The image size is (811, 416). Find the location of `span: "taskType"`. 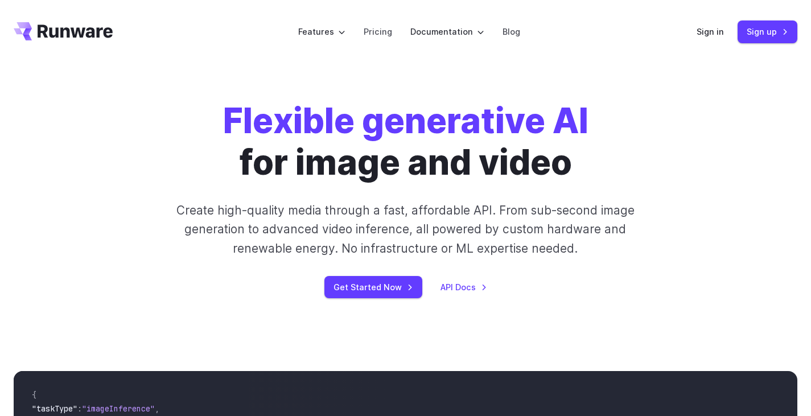

span: "taskType" is located at coordinates (55, 409).